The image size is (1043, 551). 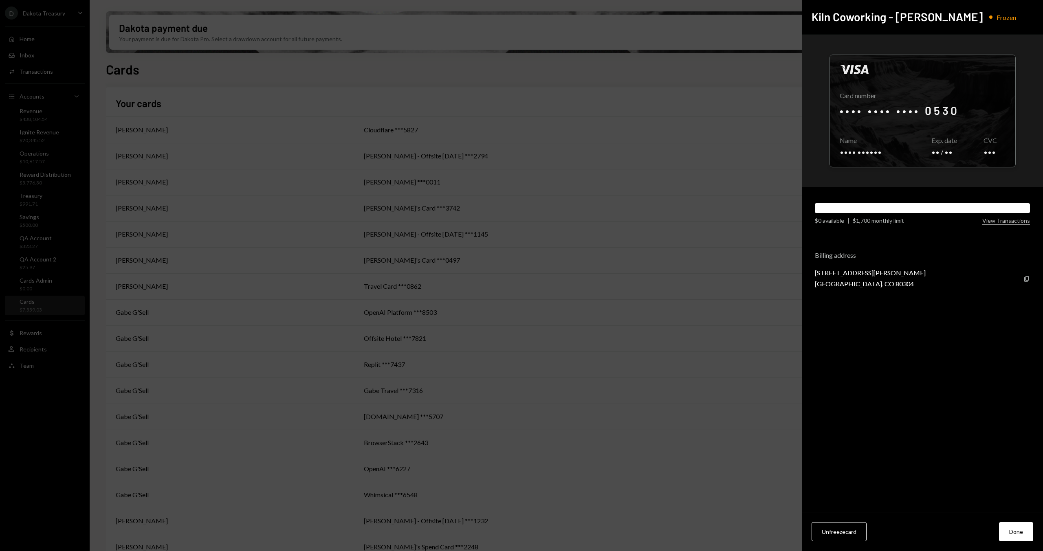 I want to click on div: $0 available, so click(x=829, y=220).